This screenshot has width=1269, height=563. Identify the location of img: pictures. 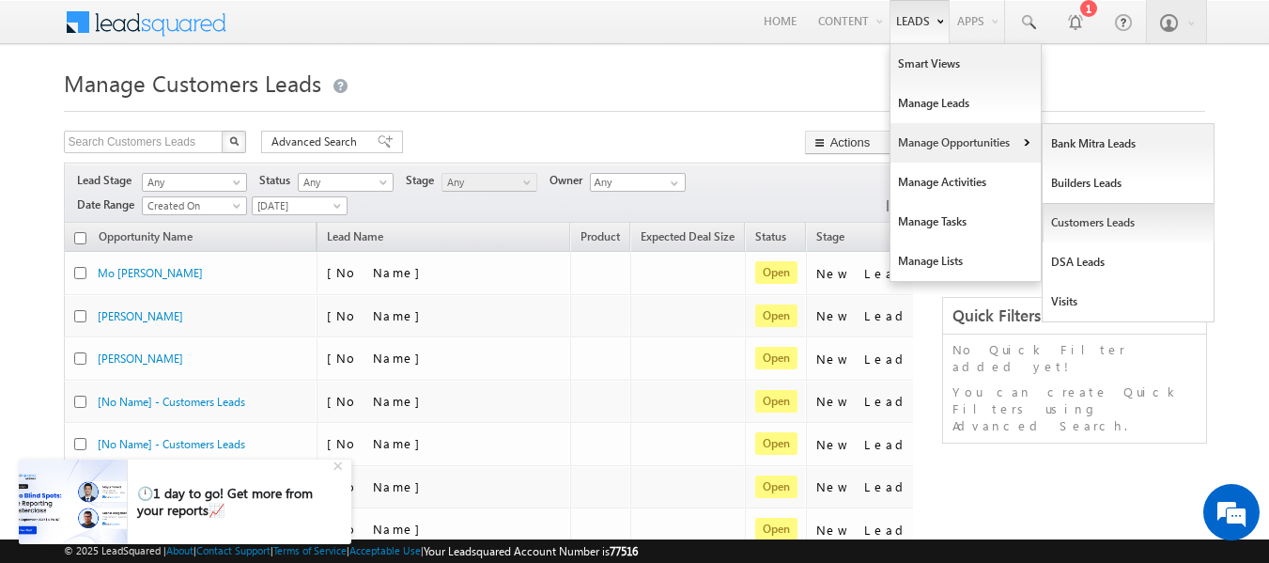
(72, 502).